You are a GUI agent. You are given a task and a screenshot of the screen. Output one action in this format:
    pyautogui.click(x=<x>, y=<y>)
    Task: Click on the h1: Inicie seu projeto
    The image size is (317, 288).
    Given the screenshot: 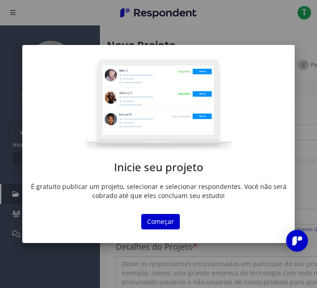 What is the action you would take?
    pyautogui.click(x=158, y=167)
    